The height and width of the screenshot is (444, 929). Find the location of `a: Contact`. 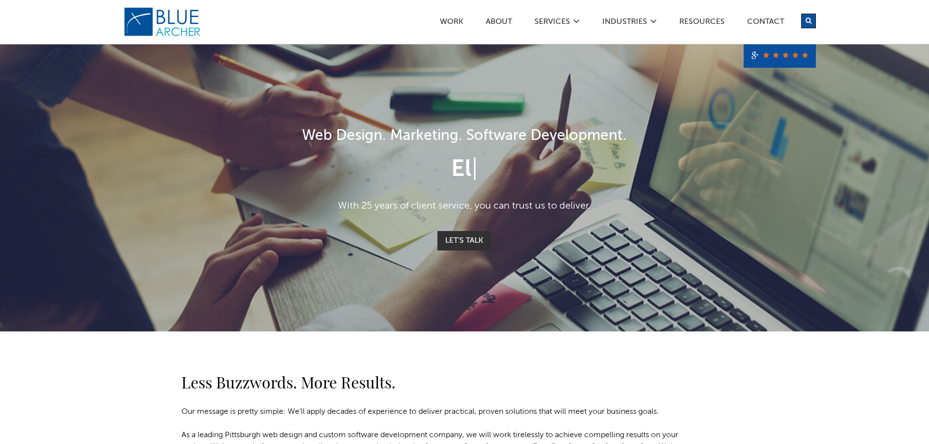

a: Contact is located at coordinates (766, 23).